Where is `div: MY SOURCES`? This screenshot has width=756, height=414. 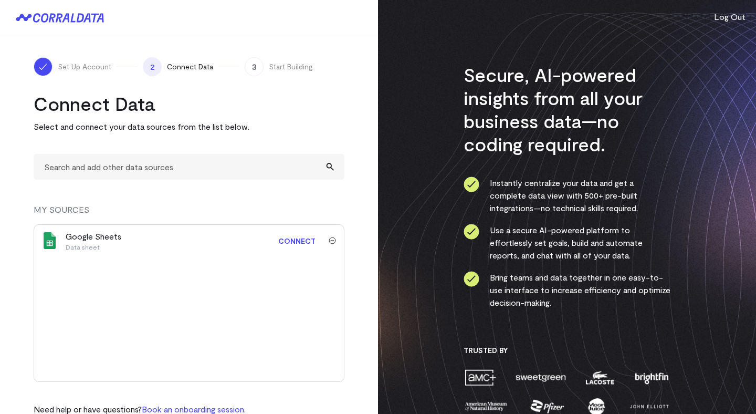 div: MY SOURCES is located at coordinates (189, 214).